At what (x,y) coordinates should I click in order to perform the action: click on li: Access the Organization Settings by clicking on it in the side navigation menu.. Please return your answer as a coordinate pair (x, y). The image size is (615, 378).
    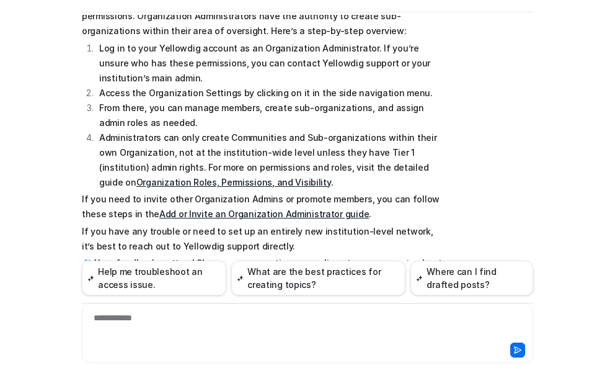
    Looking at the image, I should click on (270, 93).